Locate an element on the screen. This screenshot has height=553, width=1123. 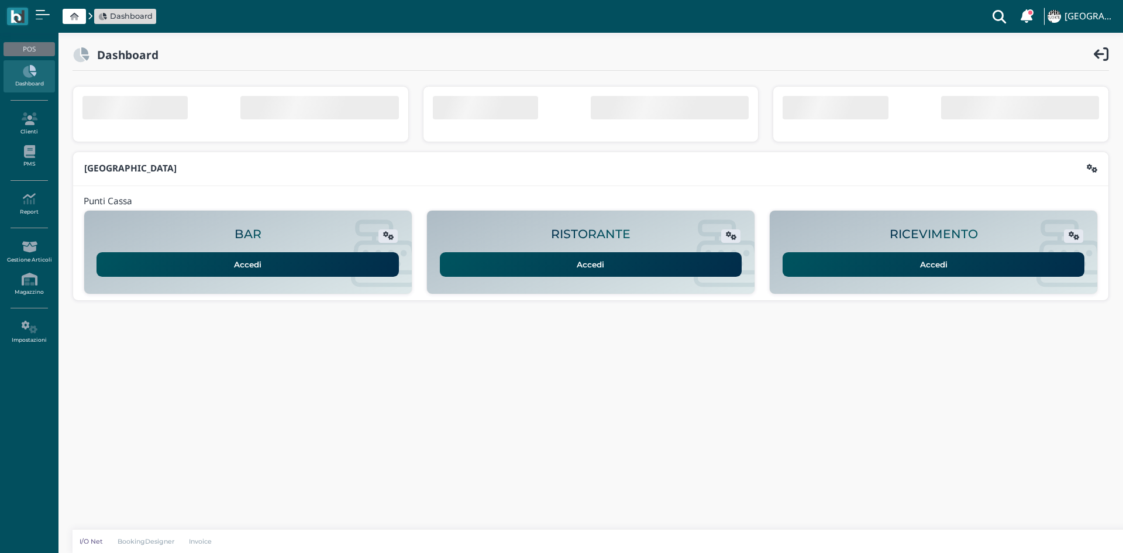
a: Clienti is located at coordinates (29, 123).